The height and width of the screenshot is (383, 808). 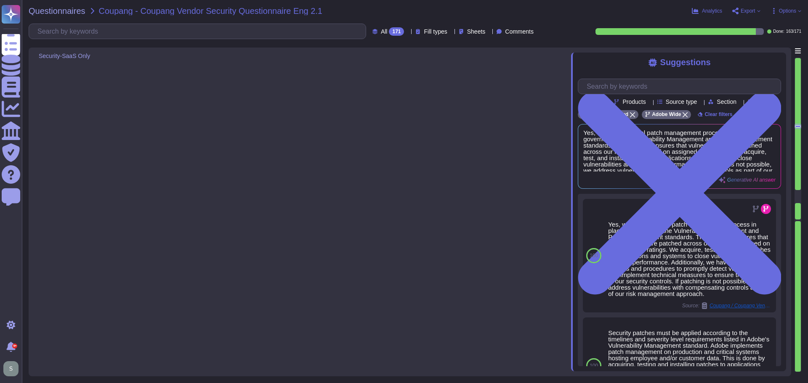 I want to click on span: Done:, so click(x=778, y=32).